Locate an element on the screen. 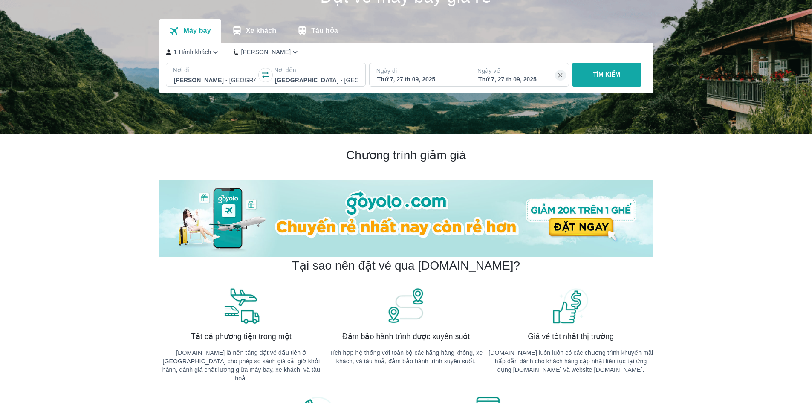 Image resolution: width=812 pixels, height=403 pixels. p: Tích hợp hệ thống với toàn bộ các hãng hàng không, xe khách, và tàu hoả, đảm bảo hành trình xuyên... is located at coordinates (406, 357).